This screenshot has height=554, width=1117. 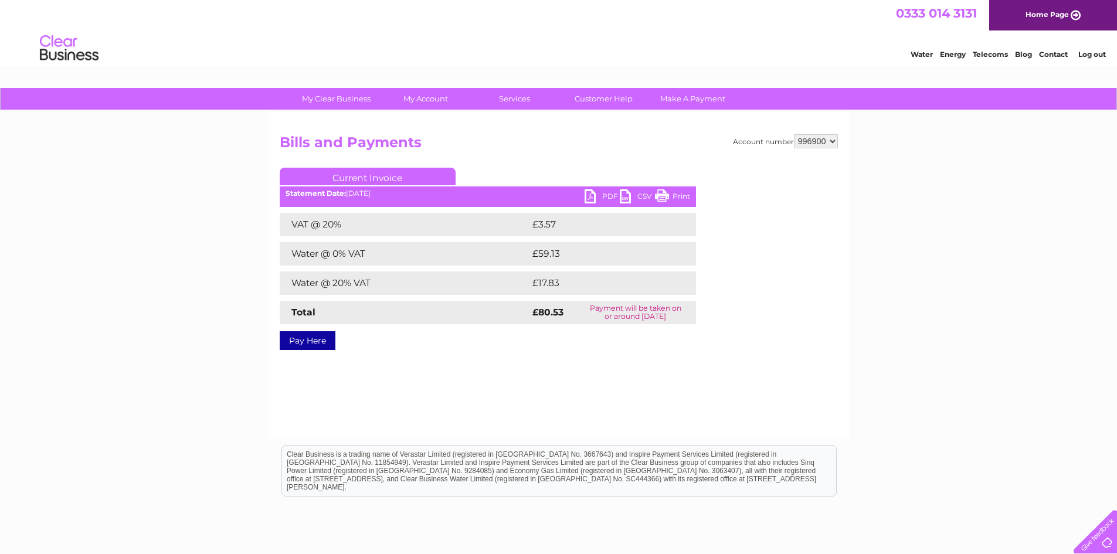 What do you see at coordinates (548, 312) in the screenshot?
I see `strong: £80.53` at bounding box center [548, 312].